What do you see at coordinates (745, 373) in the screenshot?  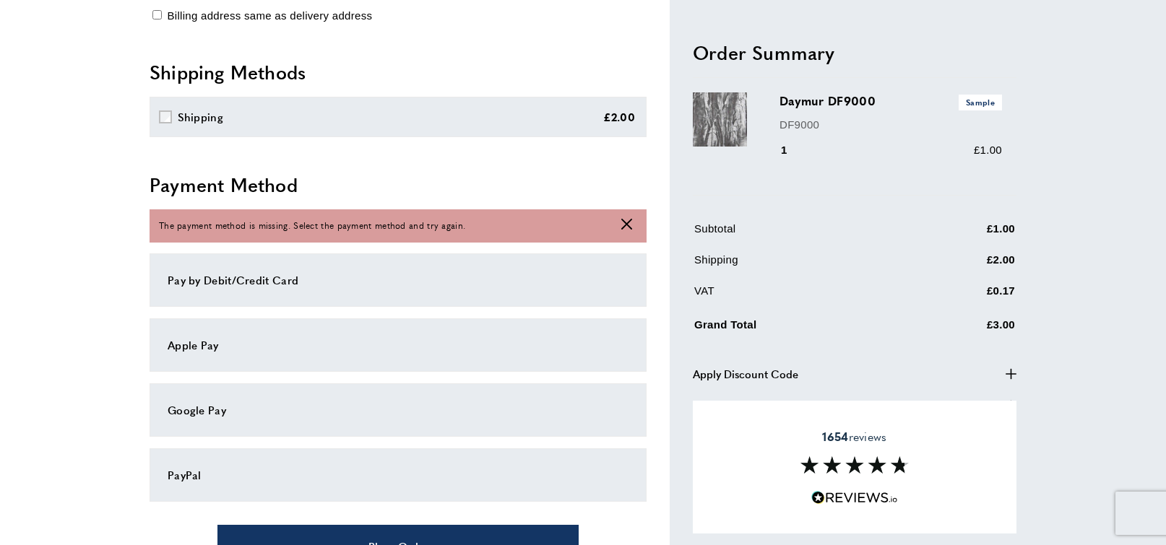 I see `span: Apply Discount Code` at bounding box center [745, 373].